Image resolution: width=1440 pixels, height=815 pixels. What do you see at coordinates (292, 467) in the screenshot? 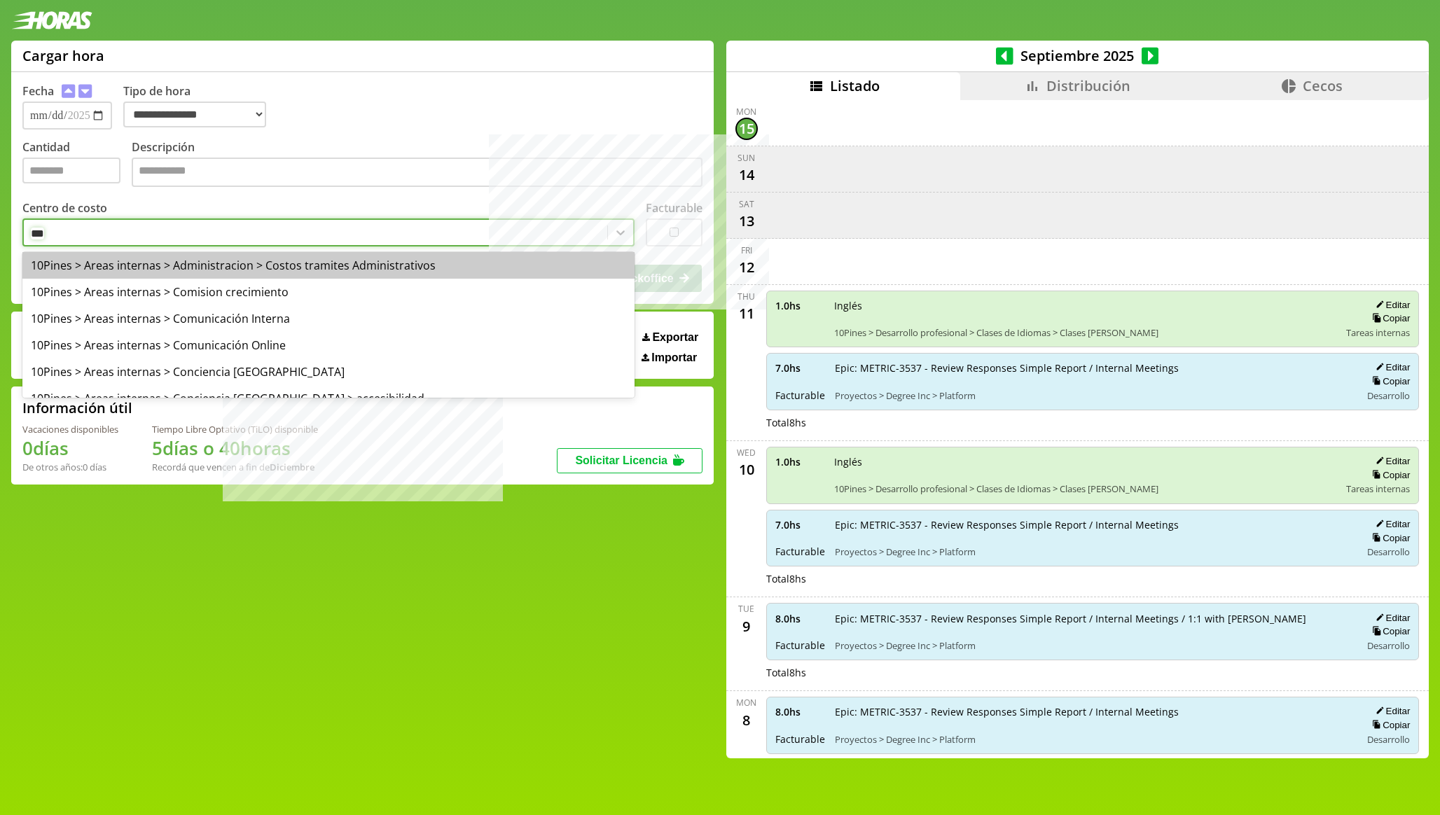
I see `b: Diciembre` at bounding box center [292, 467].